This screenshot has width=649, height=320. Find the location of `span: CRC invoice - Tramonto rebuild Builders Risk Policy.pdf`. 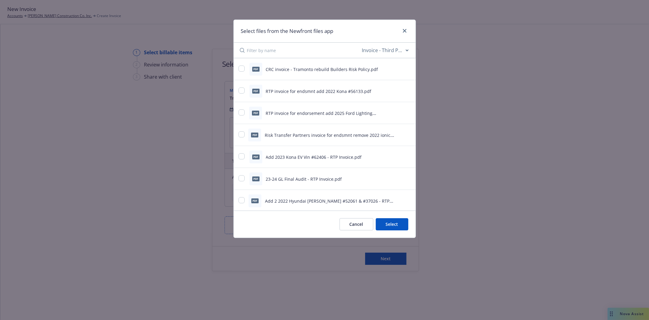

span: CRC invoice - Tramonto rebuild Builders Risk Policy.pdf is located at coordinates (322, 69).